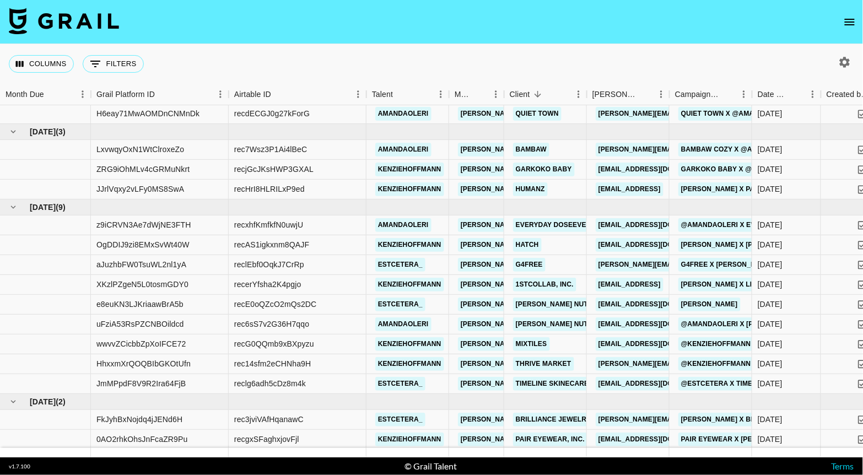 This screenshot has width=863, height=475. I want to click on button: hide children, so click(13, 132).